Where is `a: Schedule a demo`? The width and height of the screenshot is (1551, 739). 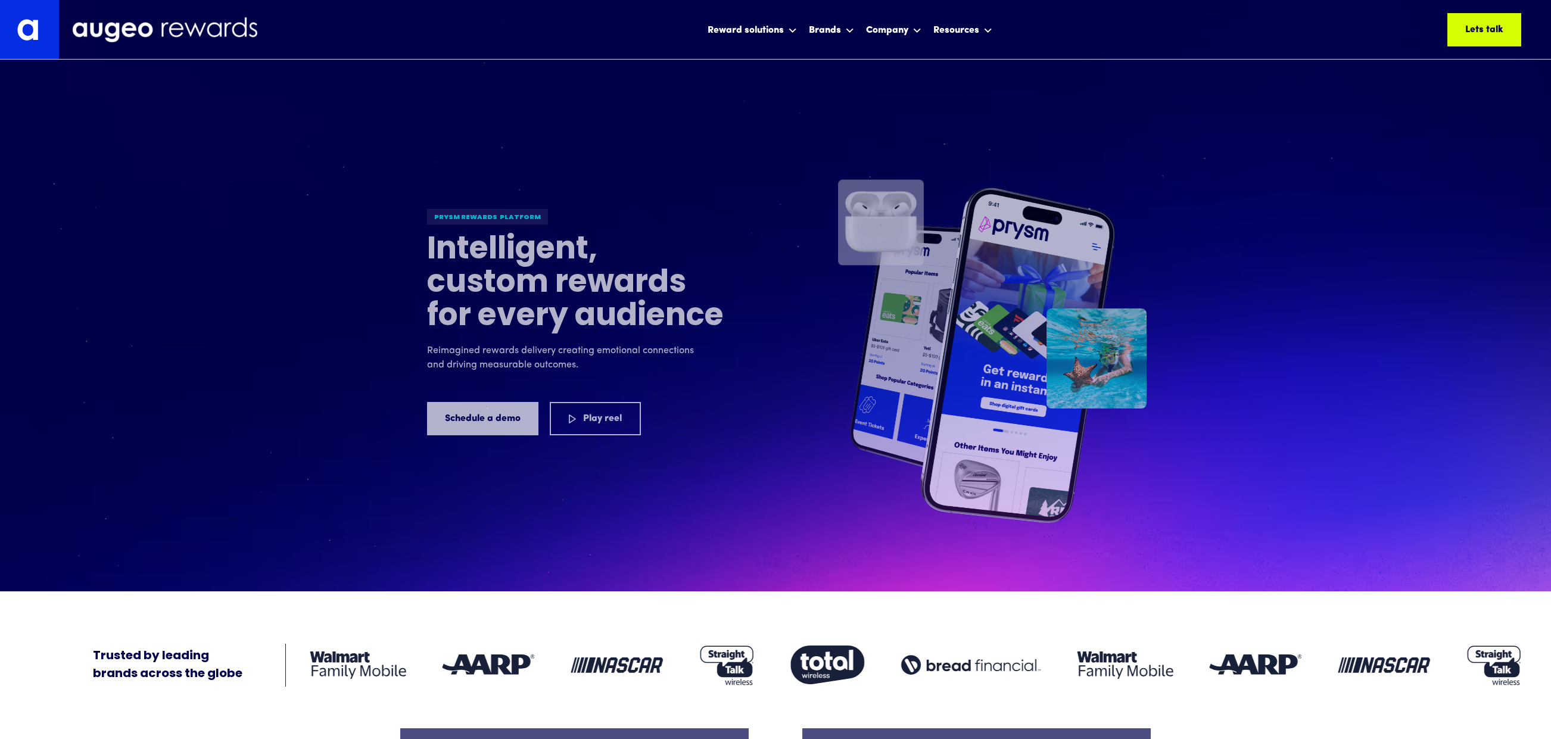 a: Schedule a demo is located at coordinates (483, 419).